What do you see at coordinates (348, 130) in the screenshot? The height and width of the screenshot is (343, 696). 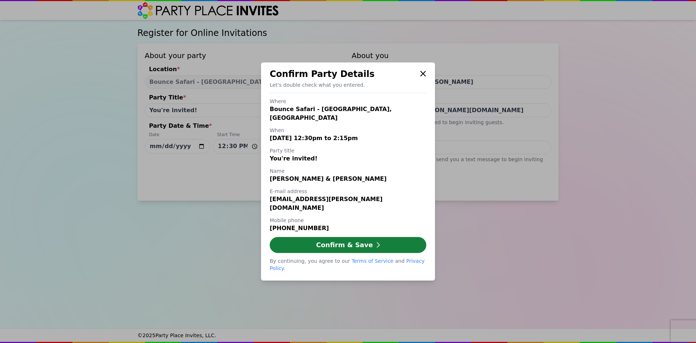 I see `h3: When` at bounding box center [348, 130].